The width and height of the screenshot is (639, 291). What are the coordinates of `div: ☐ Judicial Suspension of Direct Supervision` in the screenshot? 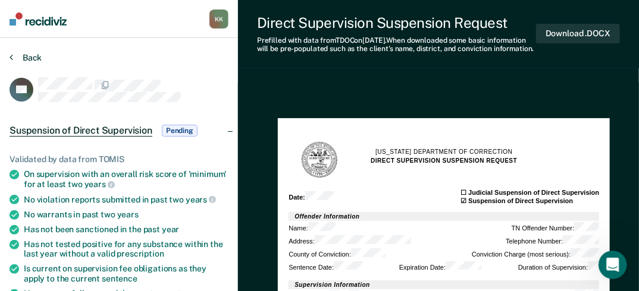 It's located at (529, 193).